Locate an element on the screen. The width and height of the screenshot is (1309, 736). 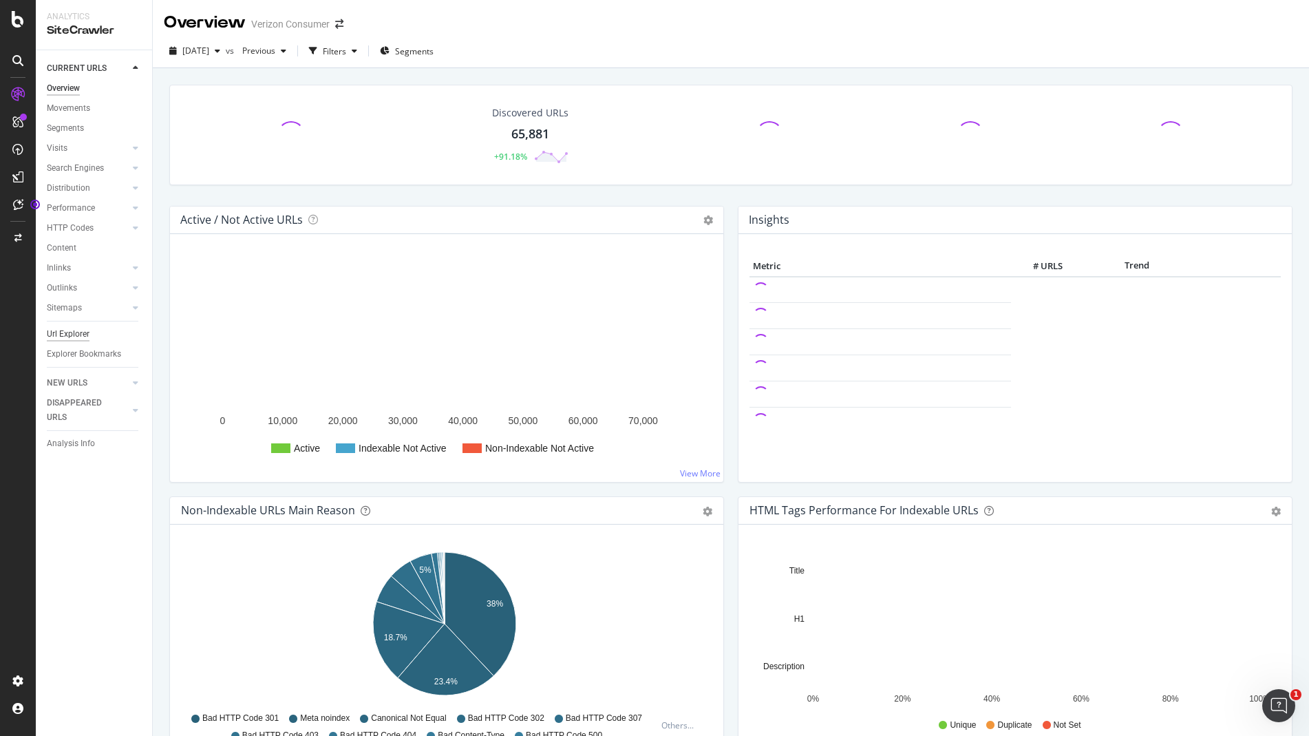
text: 70,000 is located at coordinates (643, 420).